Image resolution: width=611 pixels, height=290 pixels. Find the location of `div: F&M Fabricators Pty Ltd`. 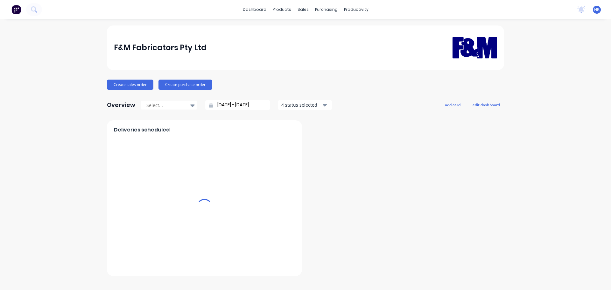

div: F&M Fabricators Pty Ltd is located at coordinates (160, 48).